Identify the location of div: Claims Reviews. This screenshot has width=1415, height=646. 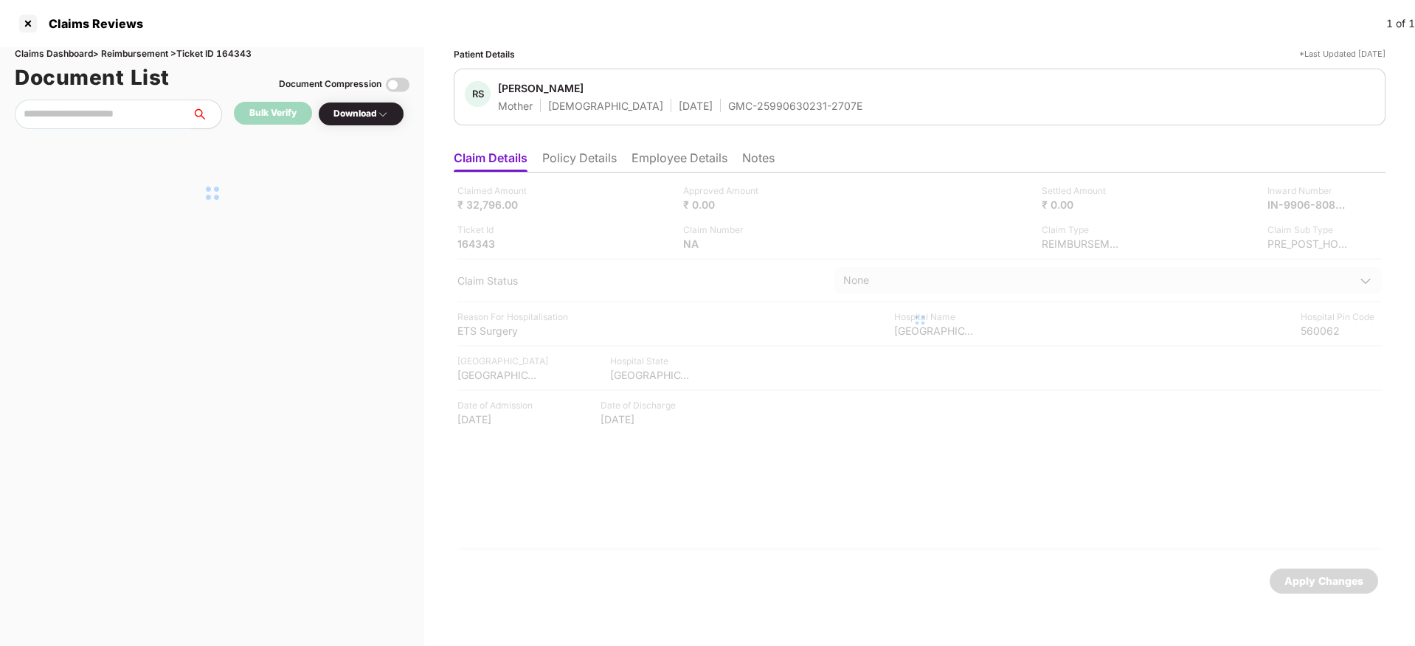
(91, 24).